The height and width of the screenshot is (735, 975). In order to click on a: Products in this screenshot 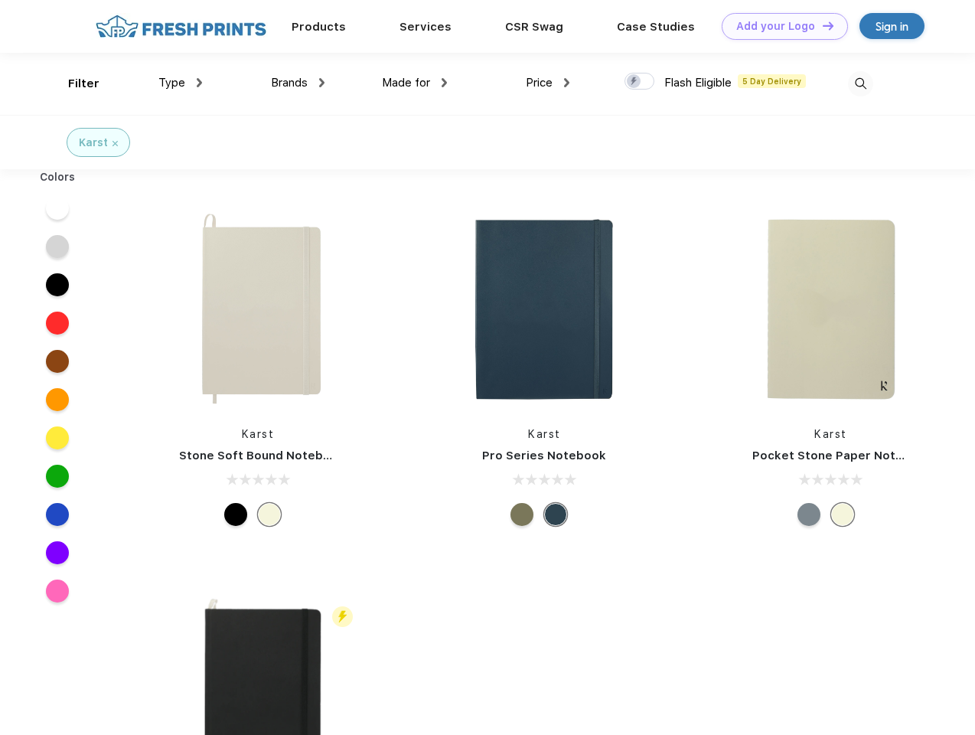, I will do `click(318, 27)`.